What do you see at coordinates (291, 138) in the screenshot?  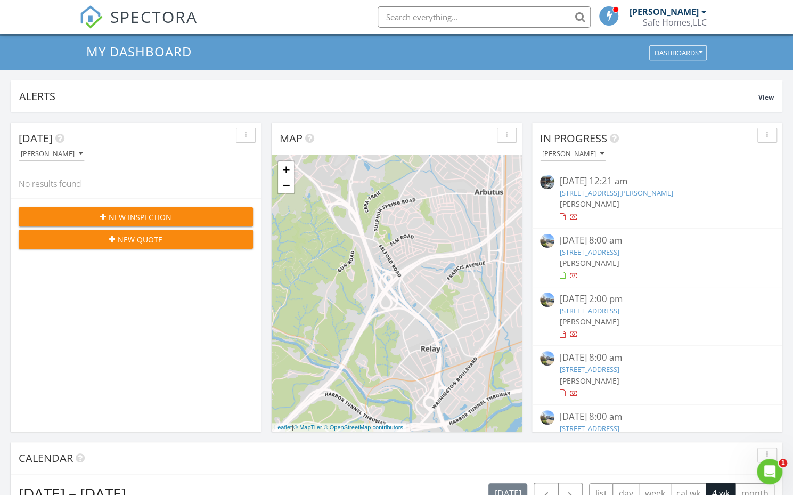 I see `span: Map` at bounding box center [291, 138].